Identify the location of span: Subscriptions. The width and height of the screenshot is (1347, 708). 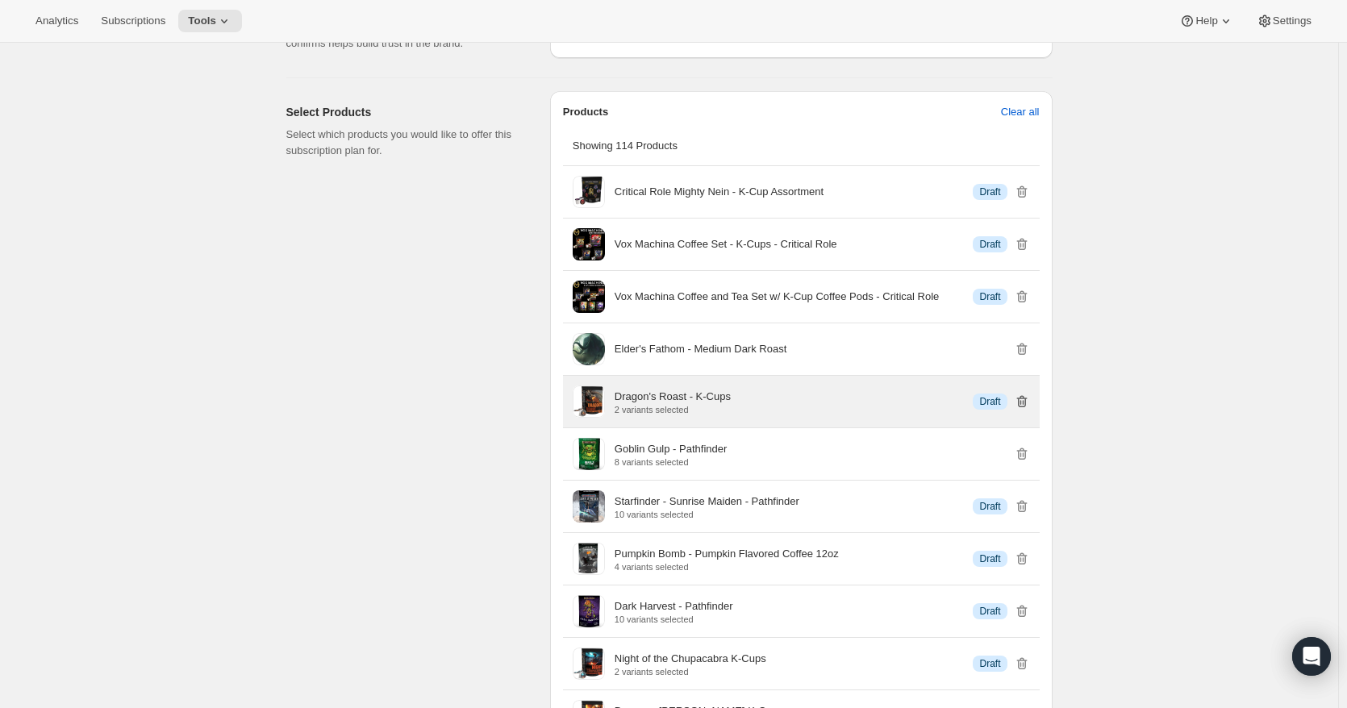
(133, 21).